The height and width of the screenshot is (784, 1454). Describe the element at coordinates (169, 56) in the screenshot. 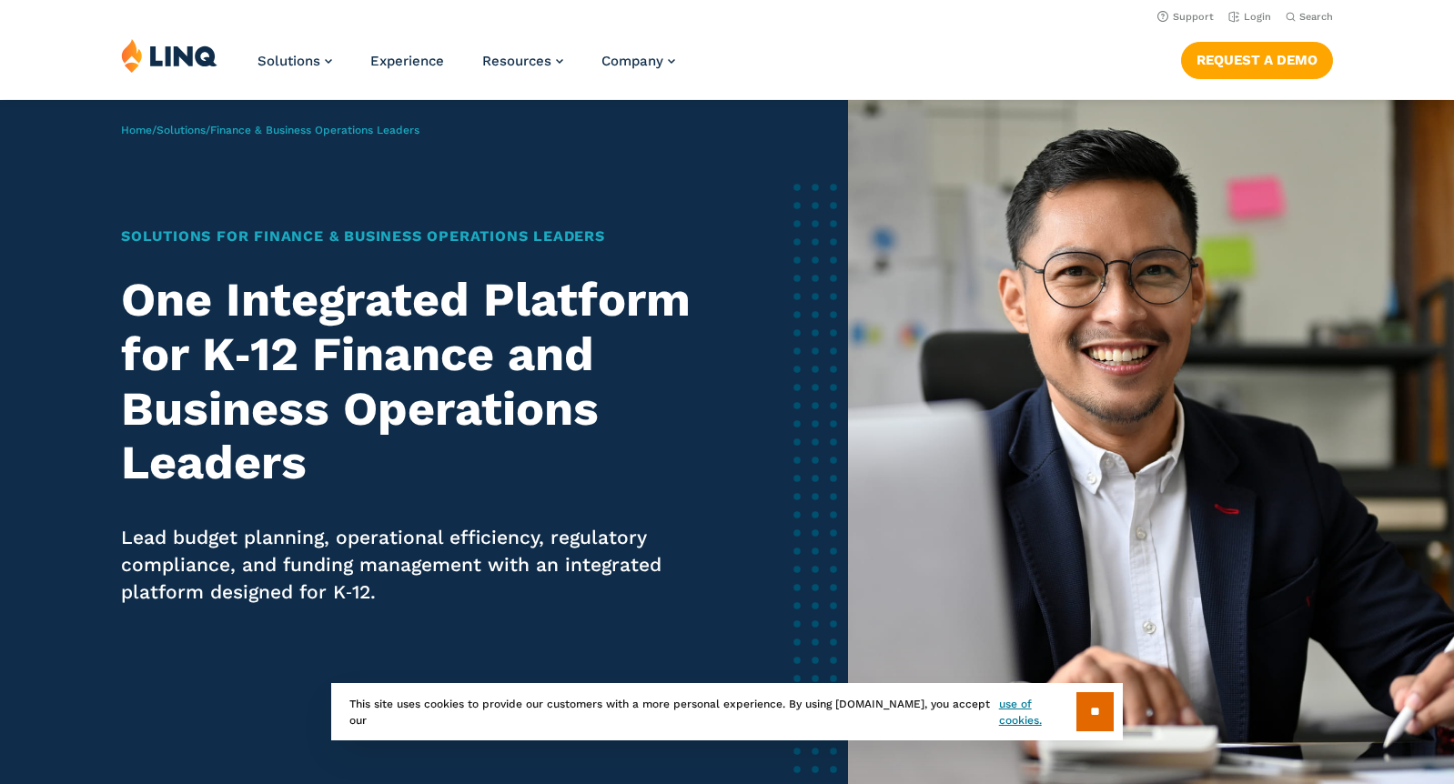

I see `img: LINQ | K‑12 Software` at that location.